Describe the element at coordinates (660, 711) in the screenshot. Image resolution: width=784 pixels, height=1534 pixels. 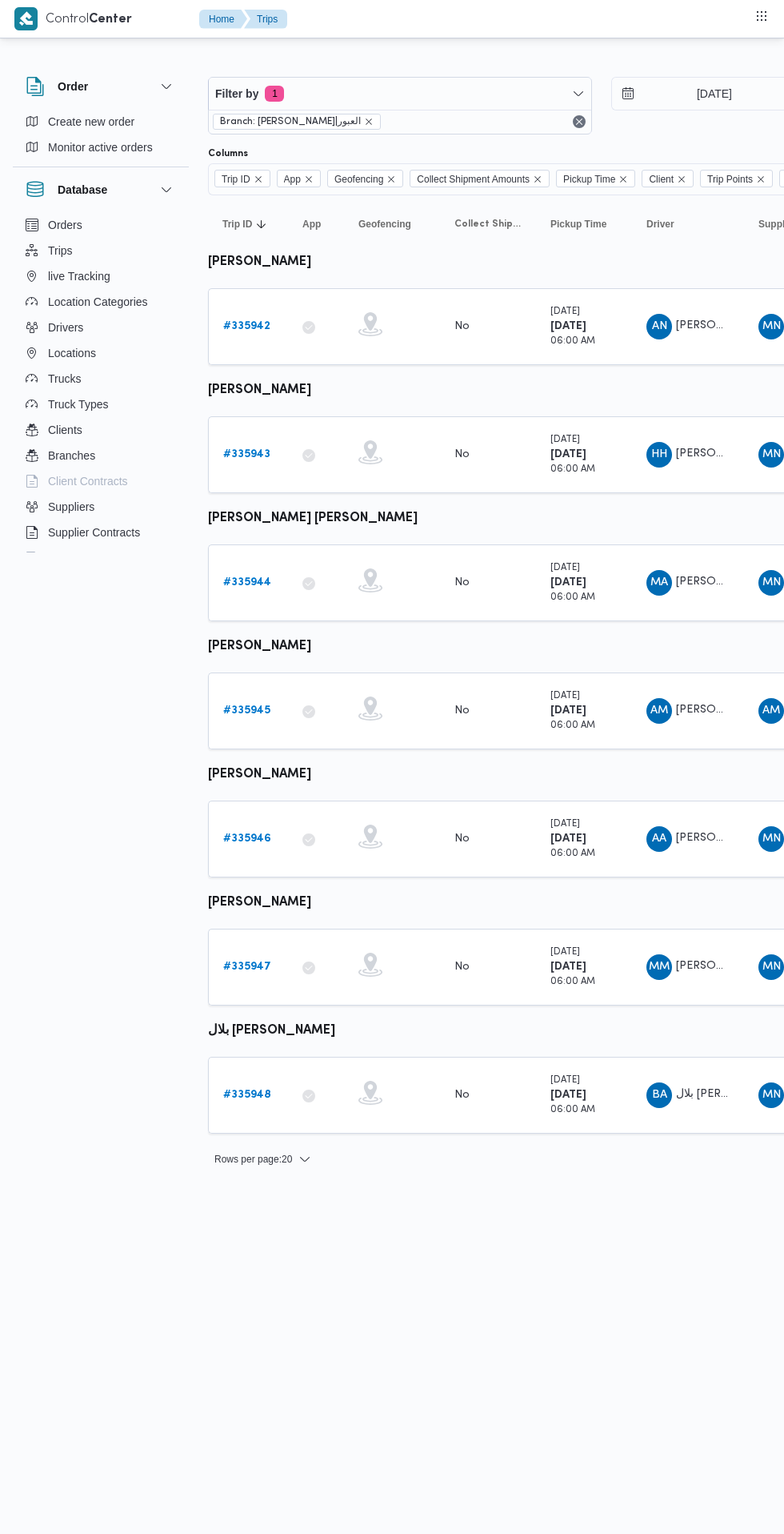
I see `div: Abozaid Muhammad Abozaid Said` at that location.